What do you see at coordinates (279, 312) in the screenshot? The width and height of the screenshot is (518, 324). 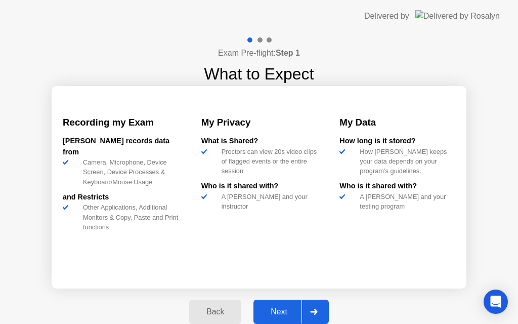 I see `div: Next` at bounding box center [279, 312].